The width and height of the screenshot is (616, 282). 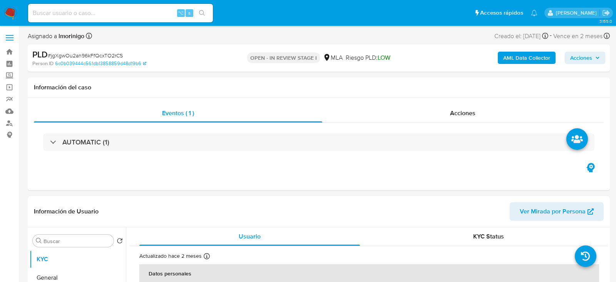 I want to click on a: Notificaciones, so click(x=534, y=13).